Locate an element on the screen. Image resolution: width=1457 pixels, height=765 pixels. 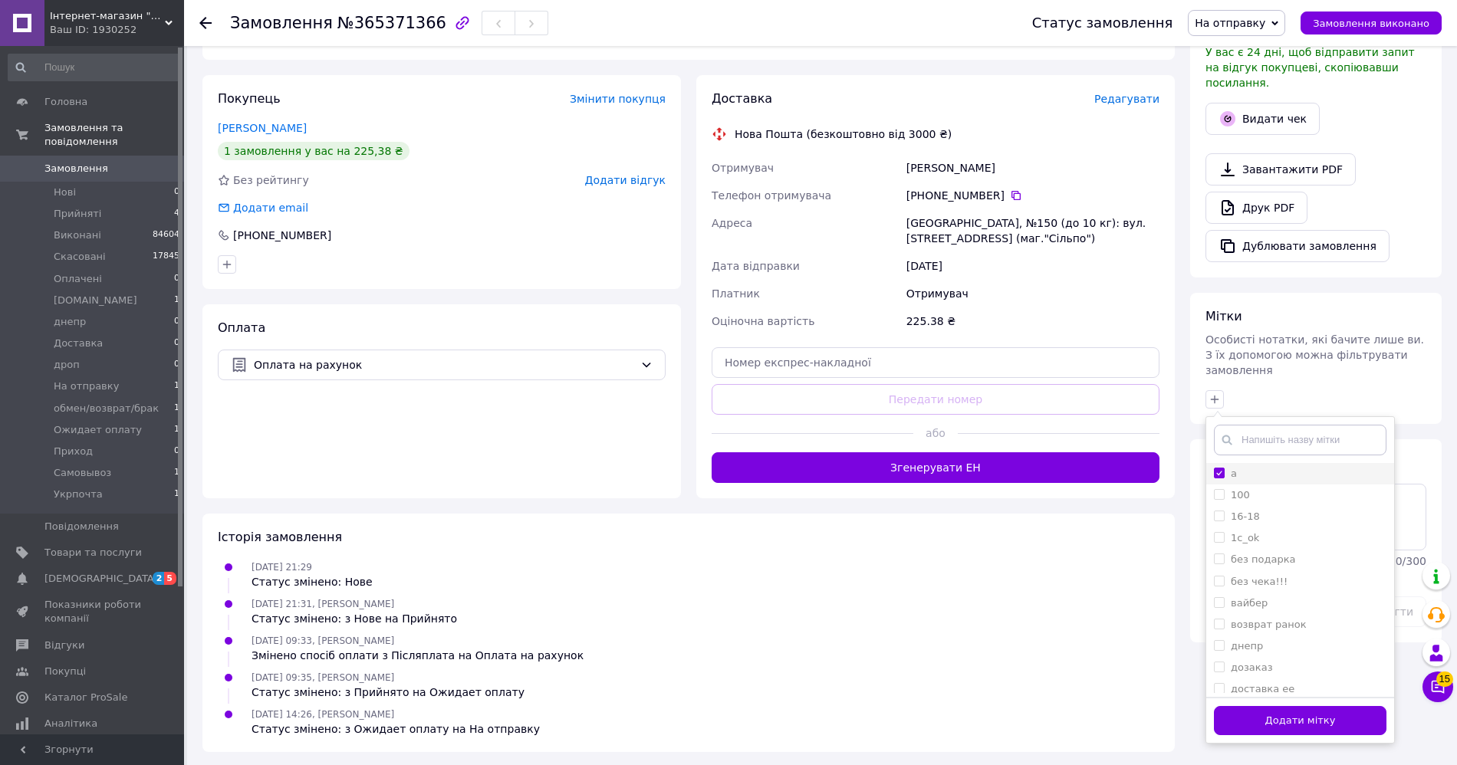
div: Статус змінено: з Ожидает оплату на На отправку is located at coordinates (396, 729).